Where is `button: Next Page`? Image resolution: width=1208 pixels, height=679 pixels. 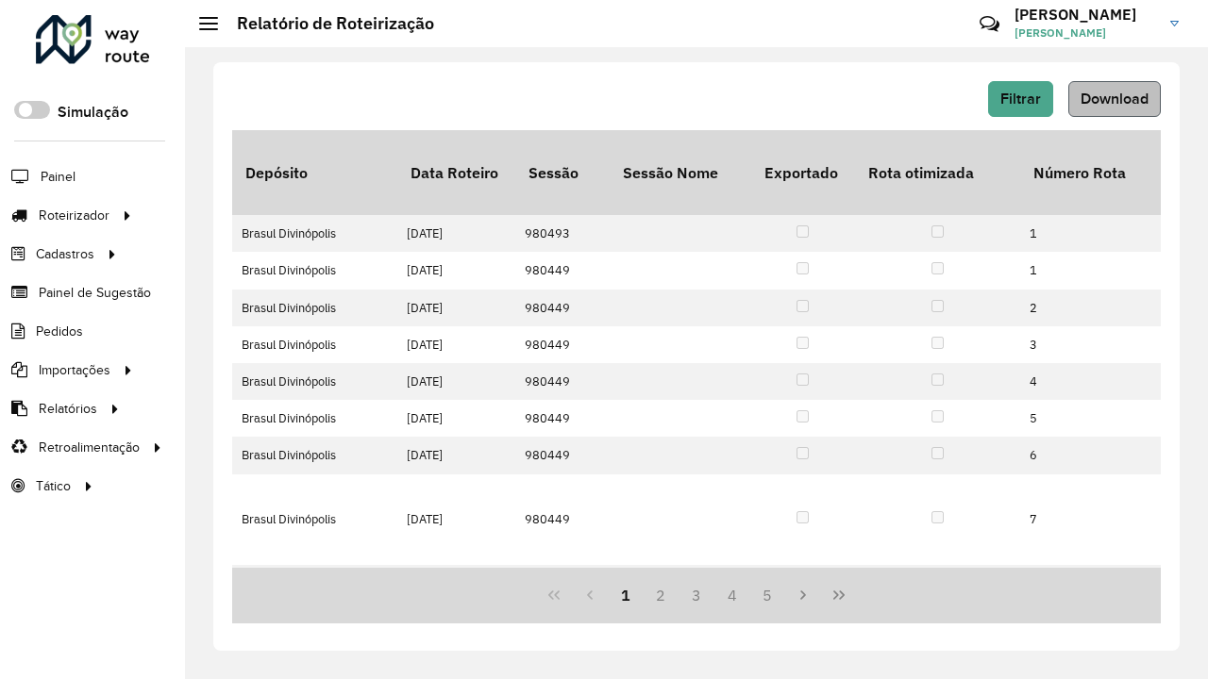
button: Next Page is located at coordinates (803, 595).